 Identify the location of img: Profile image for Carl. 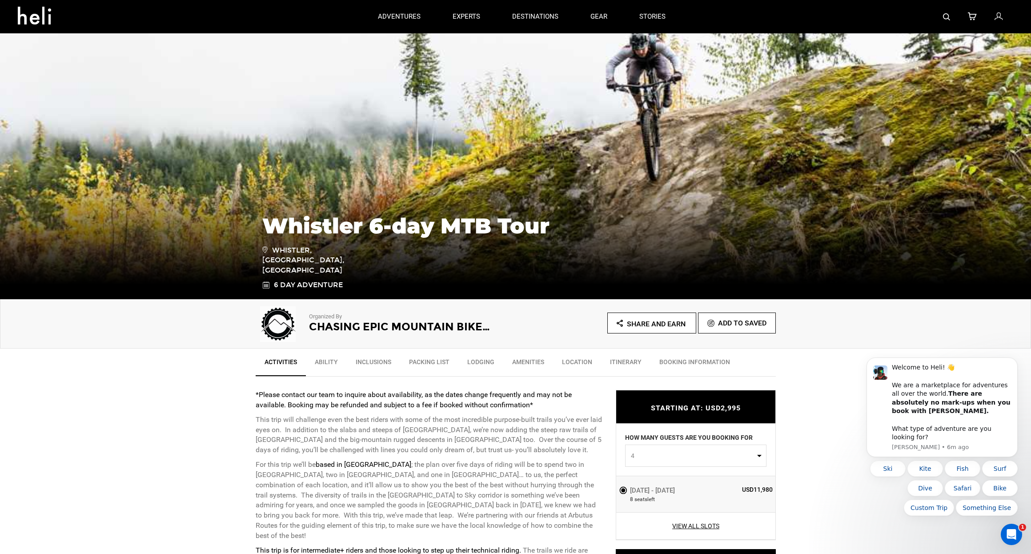
(27, 72).